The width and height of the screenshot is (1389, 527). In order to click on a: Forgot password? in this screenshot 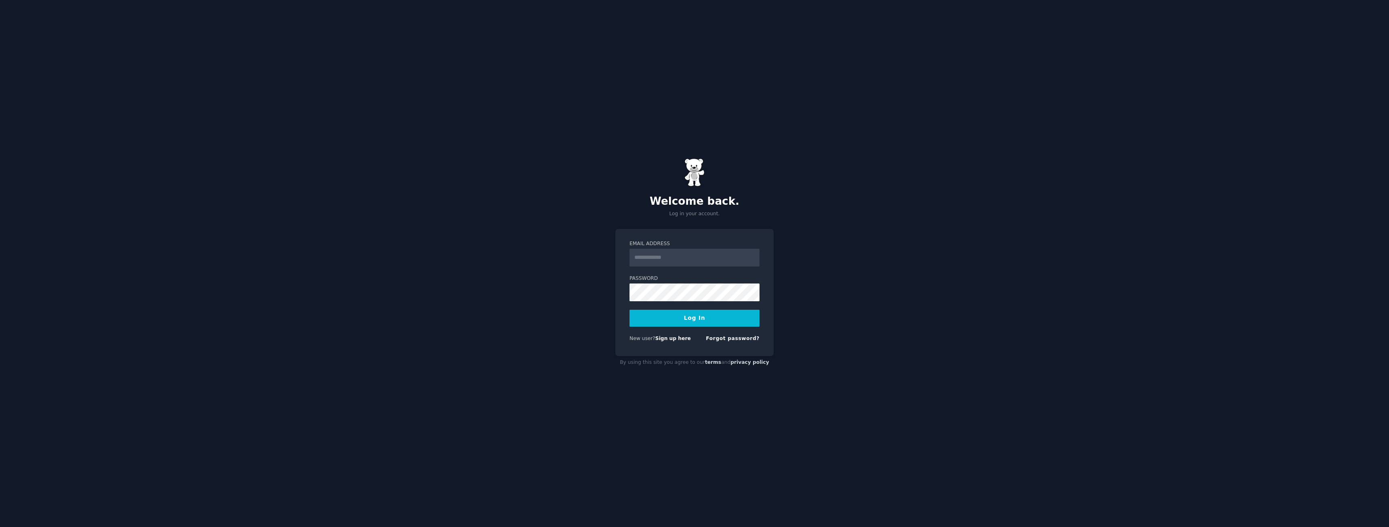, I will do `click(732, 338)`.